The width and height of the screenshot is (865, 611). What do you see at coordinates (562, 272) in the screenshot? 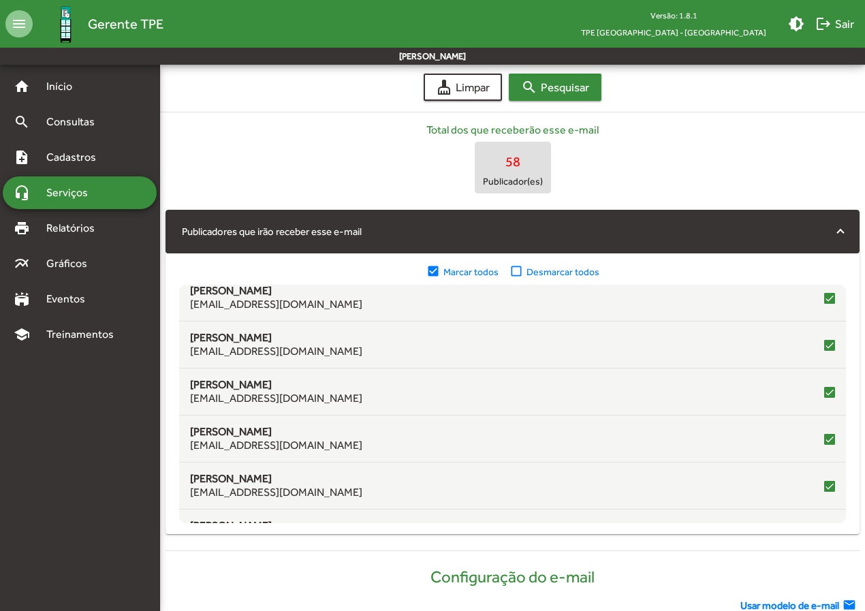
I see `span: Desmarcar todos` at bounding box center [562, 272].